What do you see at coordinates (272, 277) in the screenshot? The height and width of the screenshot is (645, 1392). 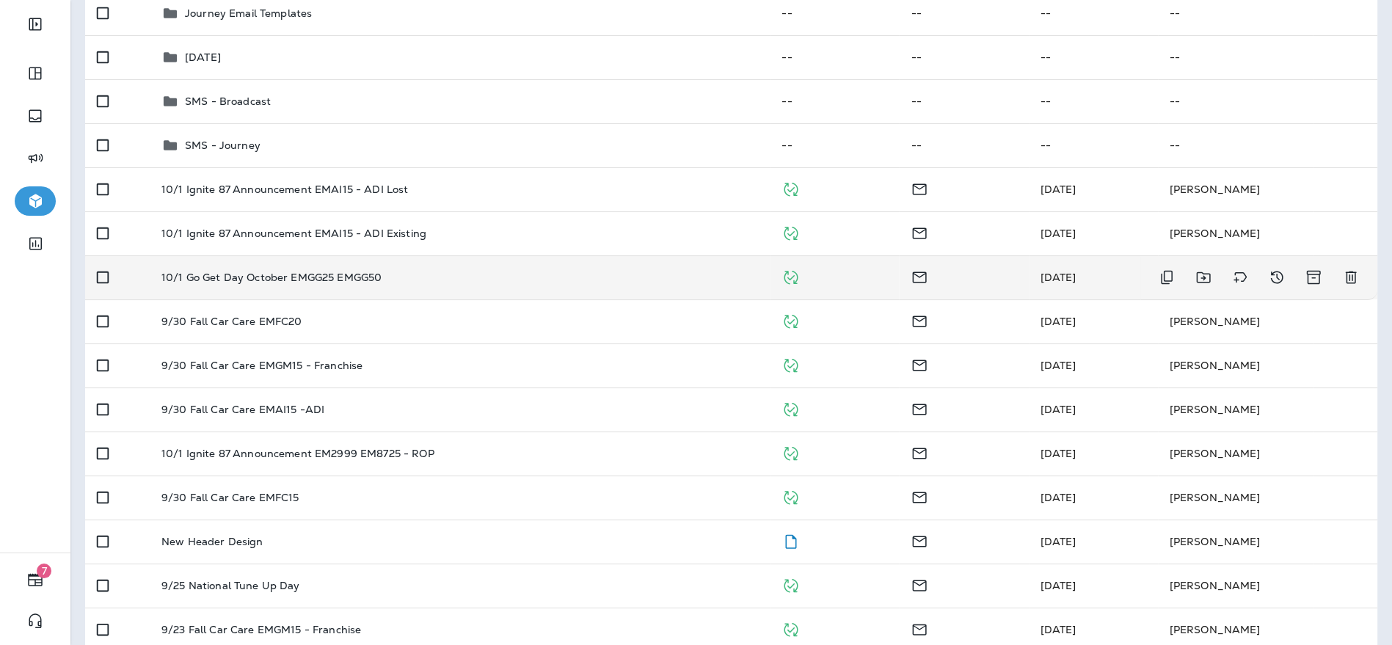 I see `p: 10/1 Go Get Day October EMGG25 EMGG50` at bounding box center [272, 277].